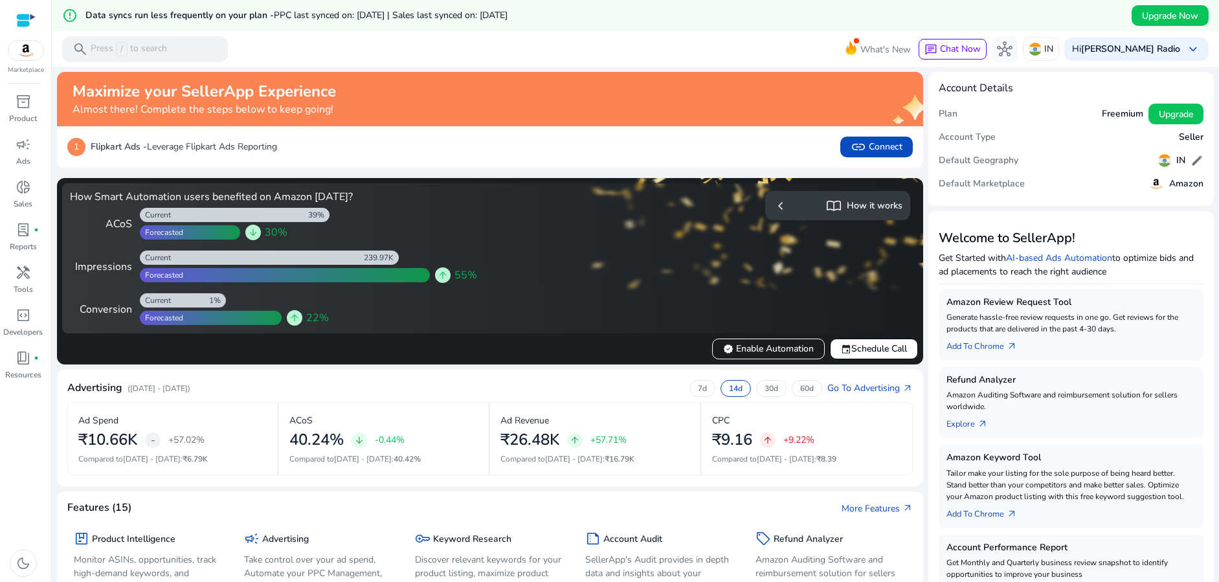 This screenshot has width=1219, height=582. I want to click on button: hub, so click(1005, 49).